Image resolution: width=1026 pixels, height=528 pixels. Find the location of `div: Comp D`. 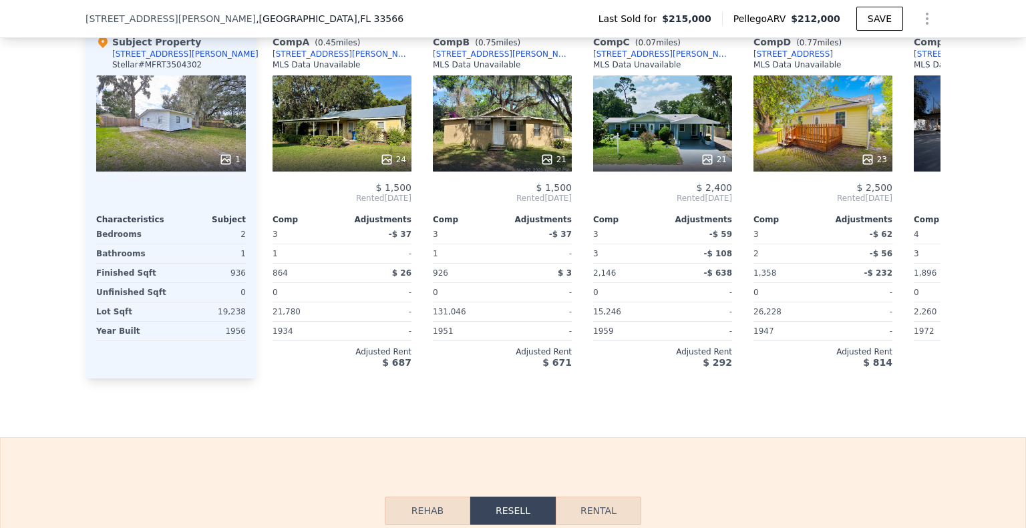

div: Comp D is located at coordinates (800, 42).